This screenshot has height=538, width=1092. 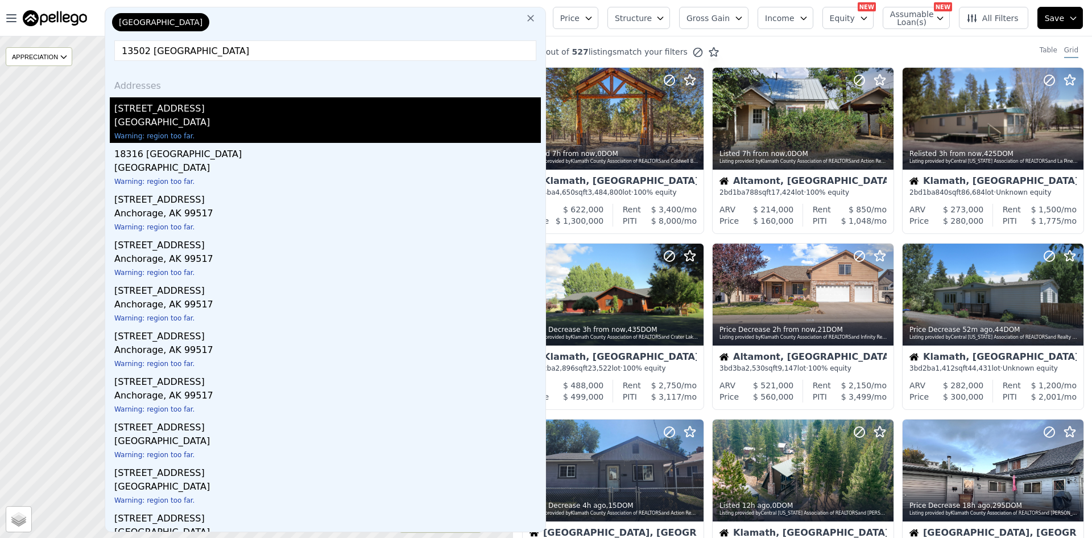 What do you see at coordinates (1071, 52) in the screenshot?
I see `div: Grid` at bounding box center [1071, 52].